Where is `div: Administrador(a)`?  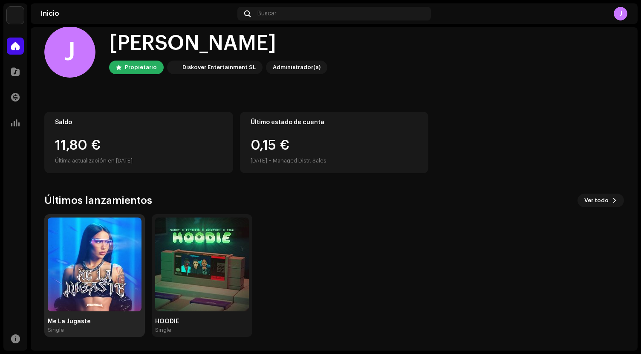
div: Administrador(a) is located at coordinates (297, 67).